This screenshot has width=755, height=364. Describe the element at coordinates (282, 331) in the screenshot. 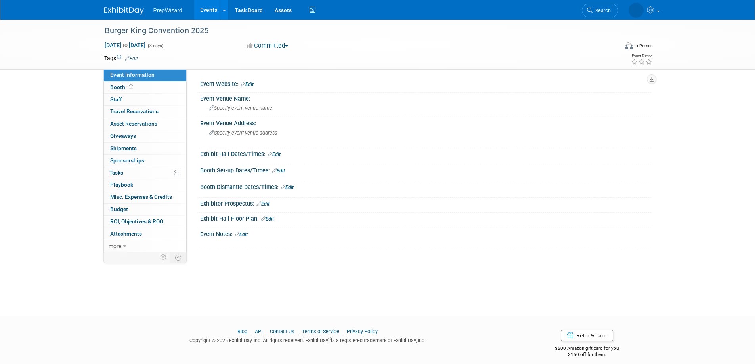

I see `a: Contact Us` at that location.